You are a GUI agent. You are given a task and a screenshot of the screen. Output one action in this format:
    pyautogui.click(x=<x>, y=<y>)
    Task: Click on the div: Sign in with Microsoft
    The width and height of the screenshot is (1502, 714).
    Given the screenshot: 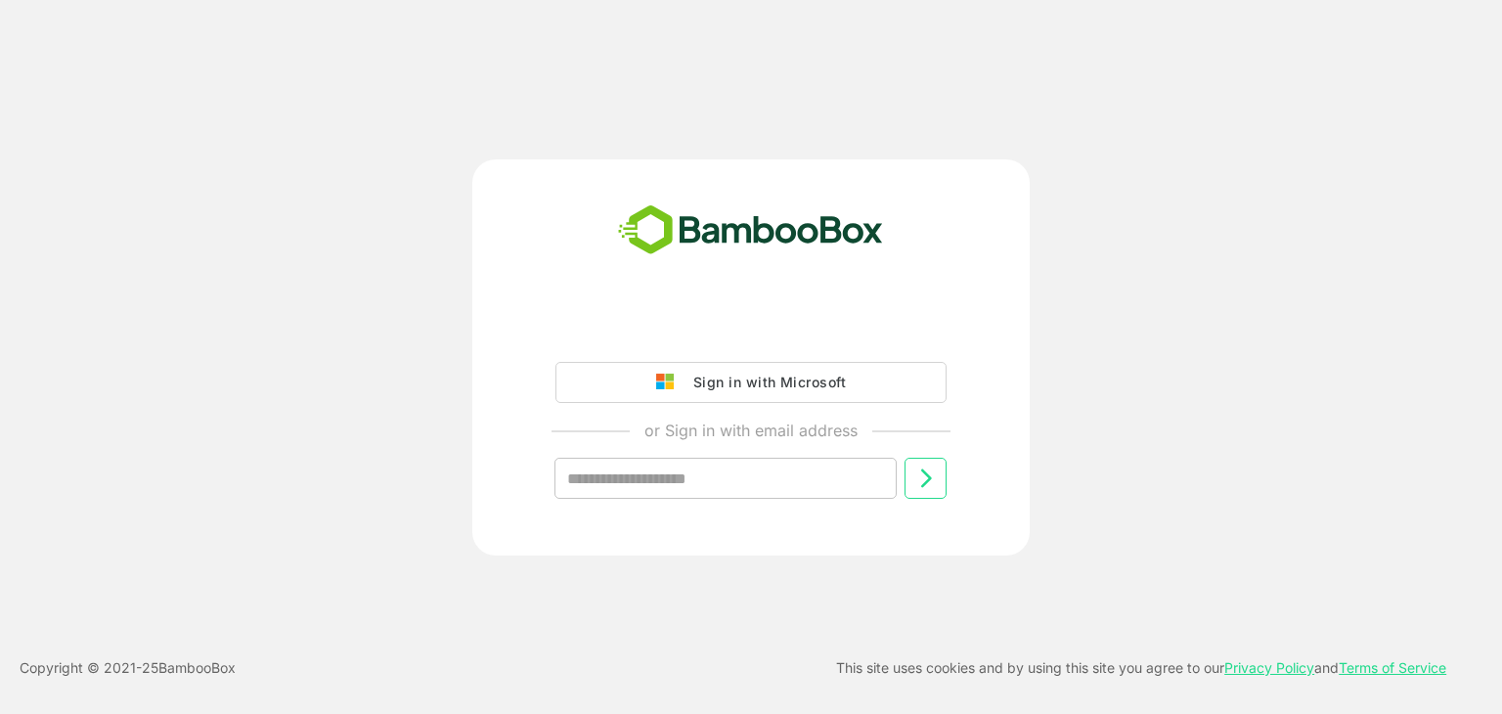 What is the action you would take?
    pyautogui.click(x=765, y=382)
    